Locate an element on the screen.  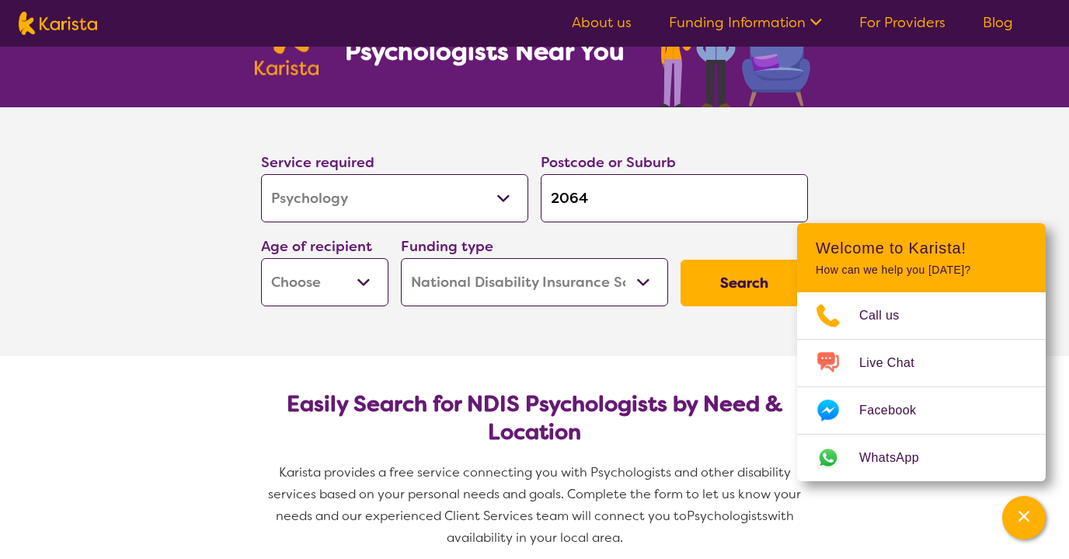
label: Service required is located at coordinates (318, 162).